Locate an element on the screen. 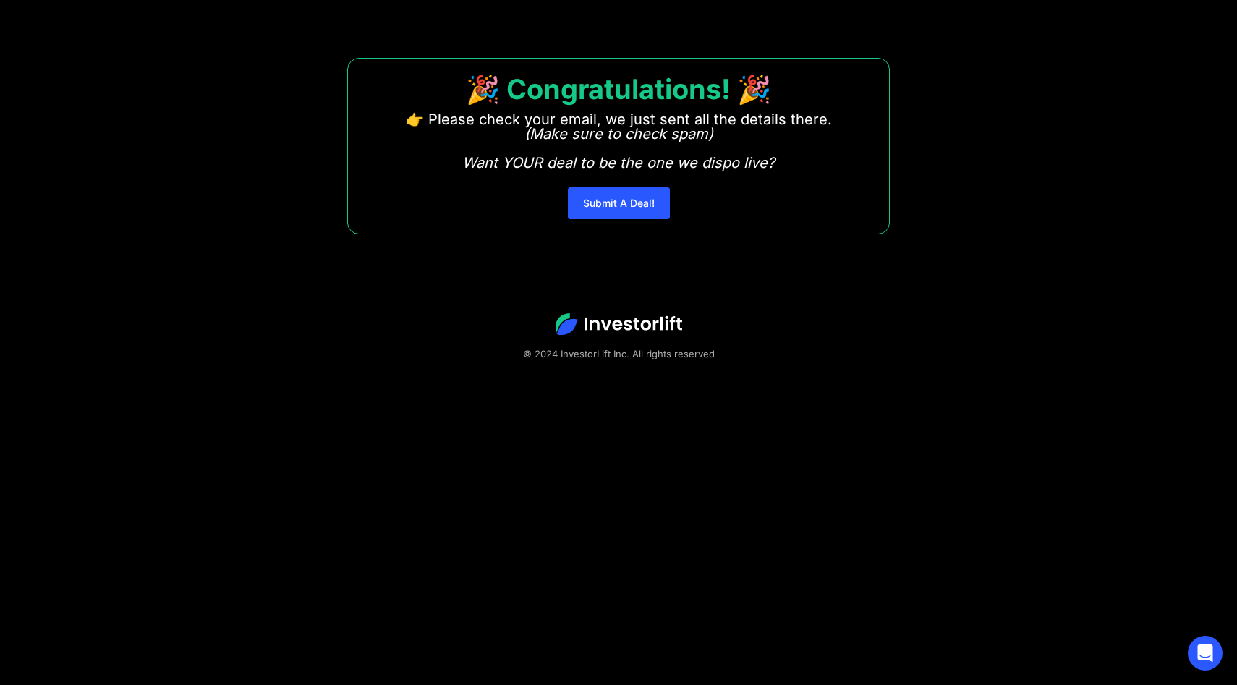 Image resolution: width=1237 pixels, height=685 pixels. a: Submit A Deal! is located at coordinates (618, 203).